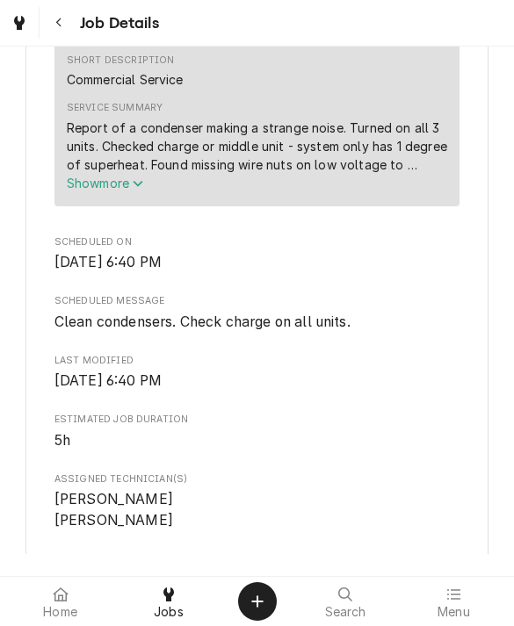  What do you see at coordinates (345, 612) in the screenshot?
I see `span: Search` at bounding box center [345, 612].